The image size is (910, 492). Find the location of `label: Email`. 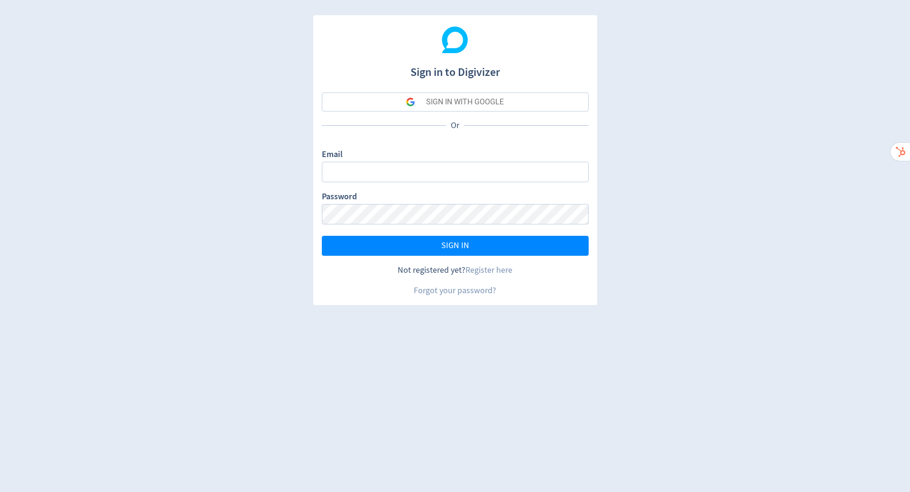

label: Email is located at coordinates (332, 155).